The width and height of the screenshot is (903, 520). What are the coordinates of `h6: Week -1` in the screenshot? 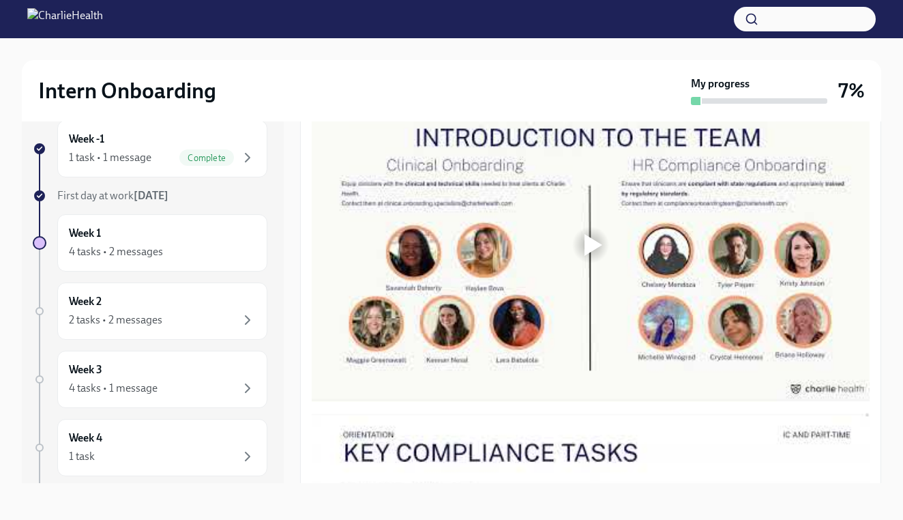 It's located at (87, 139).